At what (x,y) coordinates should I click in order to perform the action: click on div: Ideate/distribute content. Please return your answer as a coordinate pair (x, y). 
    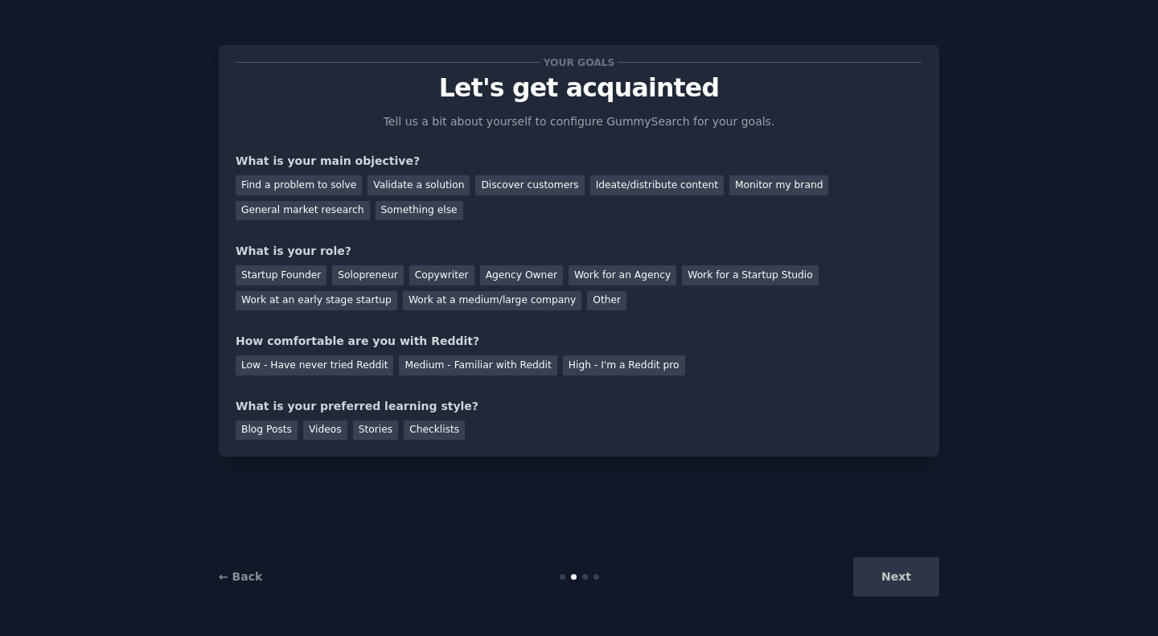
    Looking at the image, I should click on (657, 185).